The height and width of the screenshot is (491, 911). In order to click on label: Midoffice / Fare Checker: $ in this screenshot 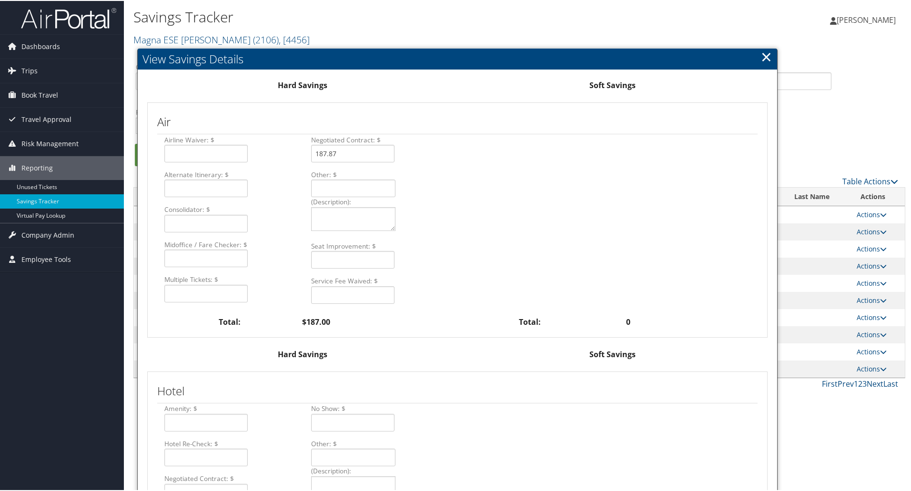, I will do `click(206, 256)`.